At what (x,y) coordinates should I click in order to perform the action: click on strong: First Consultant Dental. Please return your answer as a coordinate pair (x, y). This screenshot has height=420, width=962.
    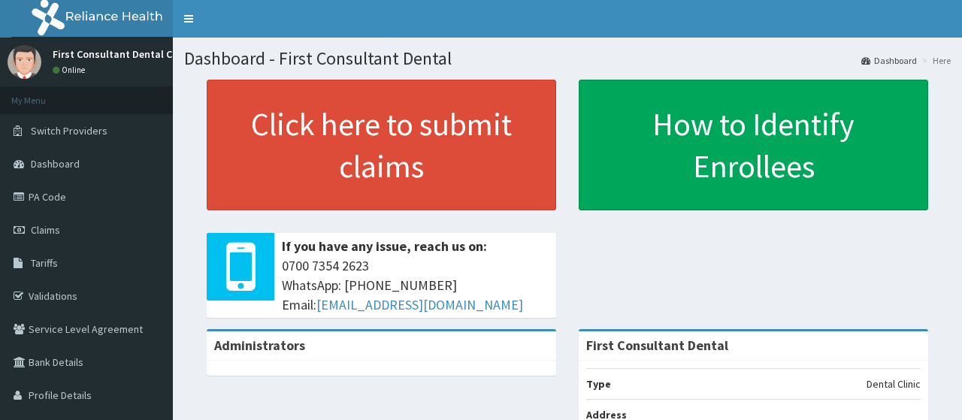
    Looking at the image, I should click on (657, 345).